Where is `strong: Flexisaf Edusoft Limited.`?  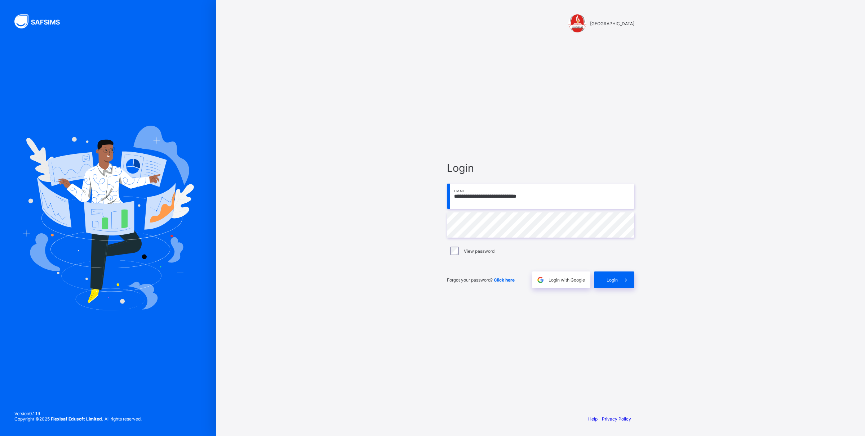
strong: Flexisaf Edusoft Limited. is located at coordinates (77, 419).